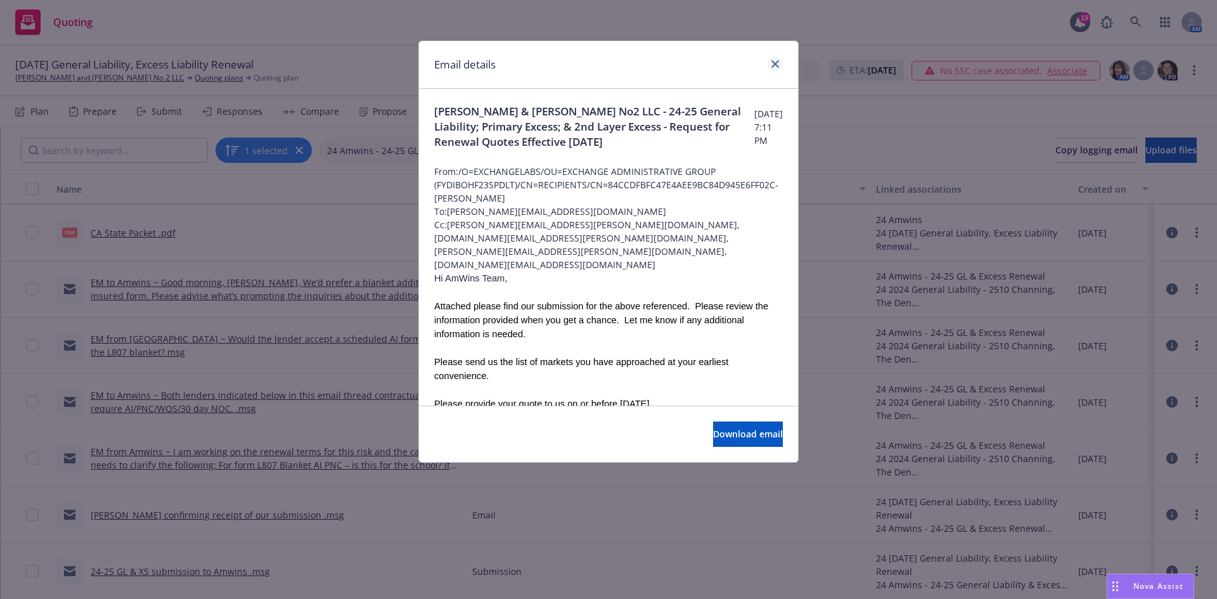  What do you see at coordinates (601, 320) in the screenshot?
I see `span: Attached please find our submission for the above referenced. Please review the information provi...` at bounding box center [601, 320].